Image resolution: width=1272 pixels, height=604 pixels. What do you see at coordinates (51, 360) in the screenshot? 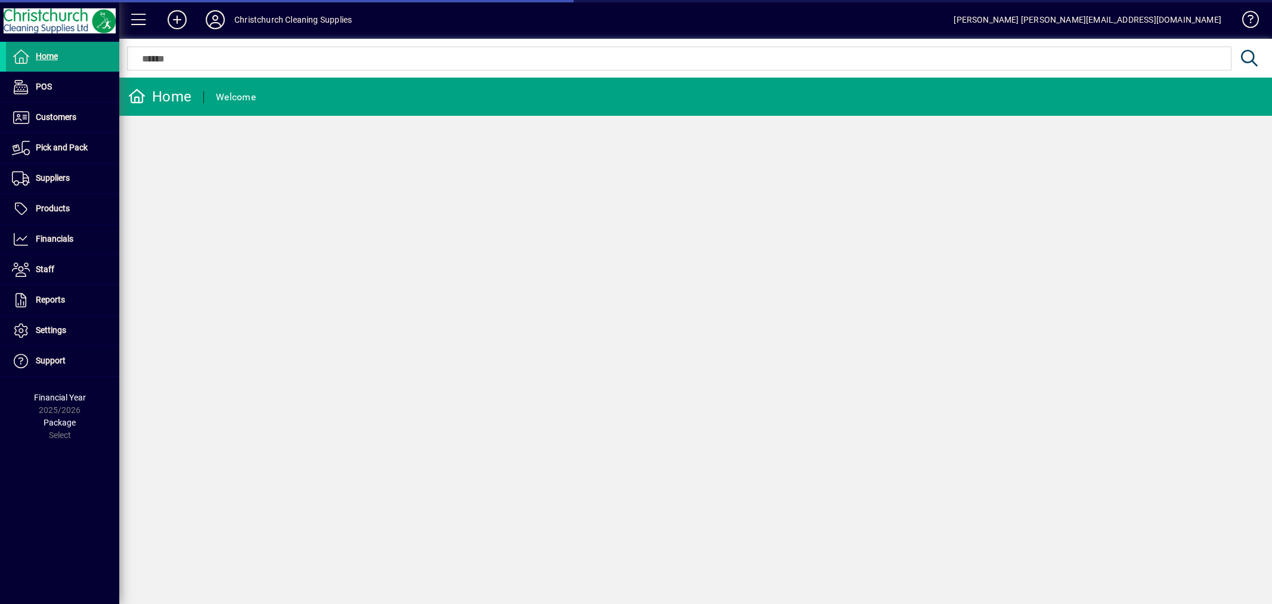
I see `span: Support` at bounding box center [51, 360].